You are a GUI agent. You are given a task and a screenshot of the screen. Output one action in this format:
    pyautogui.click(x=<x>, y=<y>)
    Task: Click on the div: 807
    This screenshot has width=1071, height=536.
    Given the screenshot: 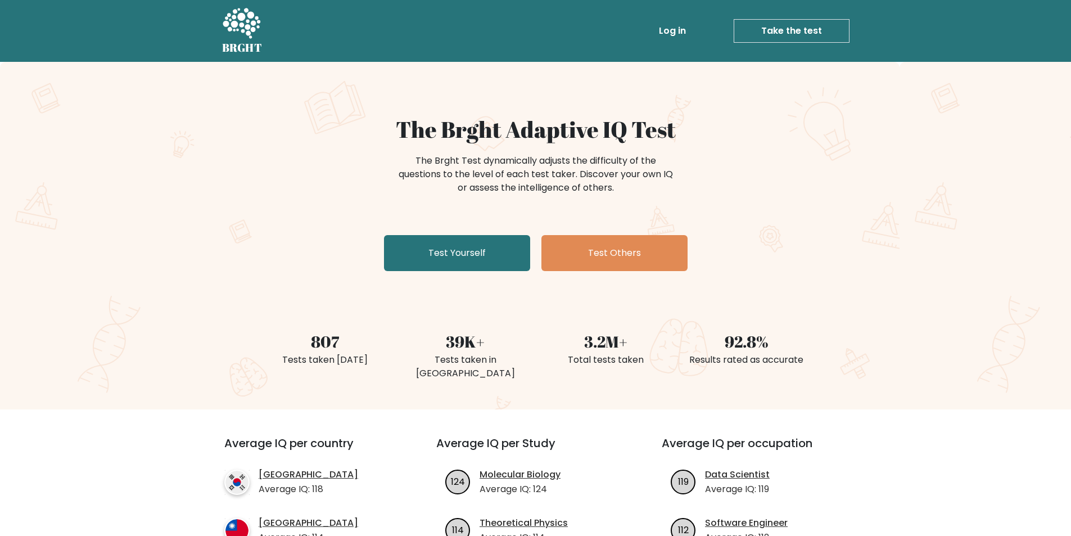 What is the action you would take?
    pyautogui.click(x=325, y=341)
    